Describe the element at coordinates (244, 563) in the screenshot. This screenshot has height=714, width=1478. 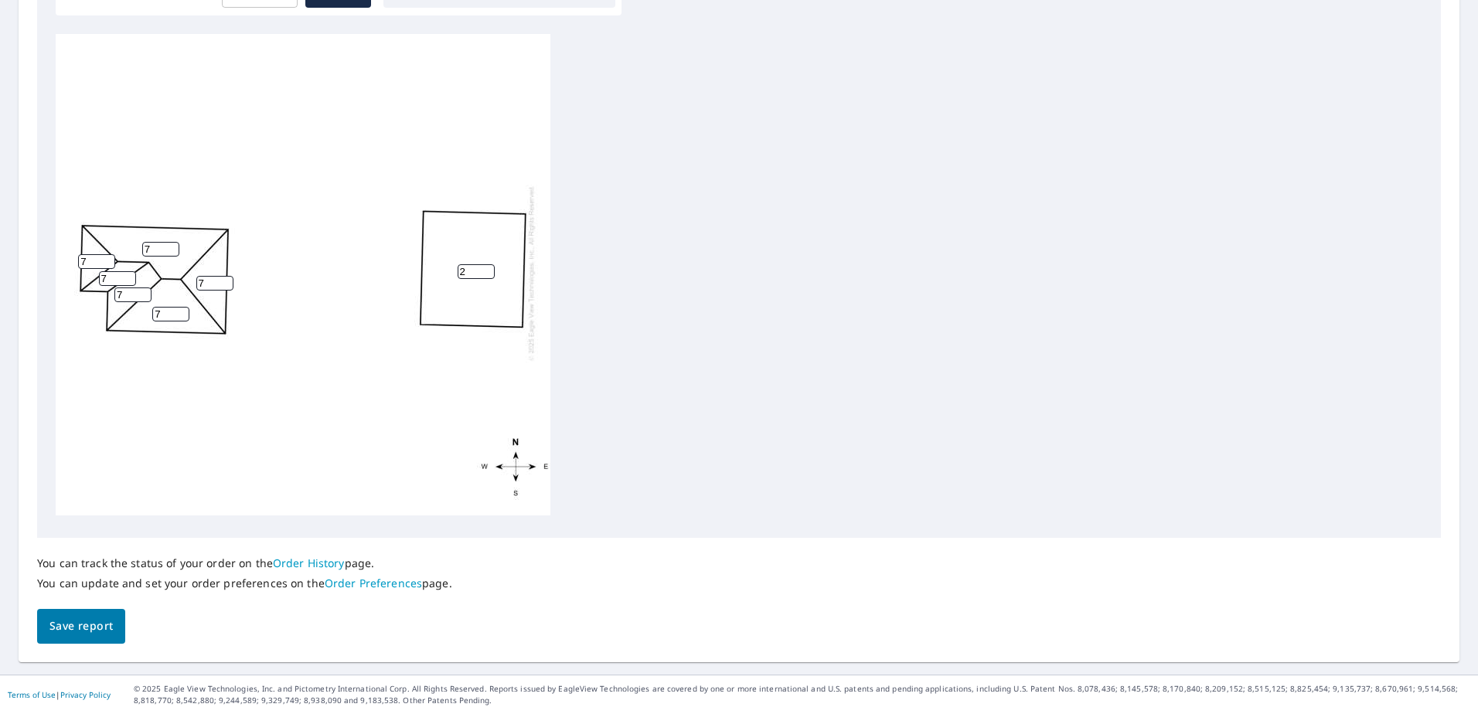
I see `p: You can track the status of your order on the page.` at that location.